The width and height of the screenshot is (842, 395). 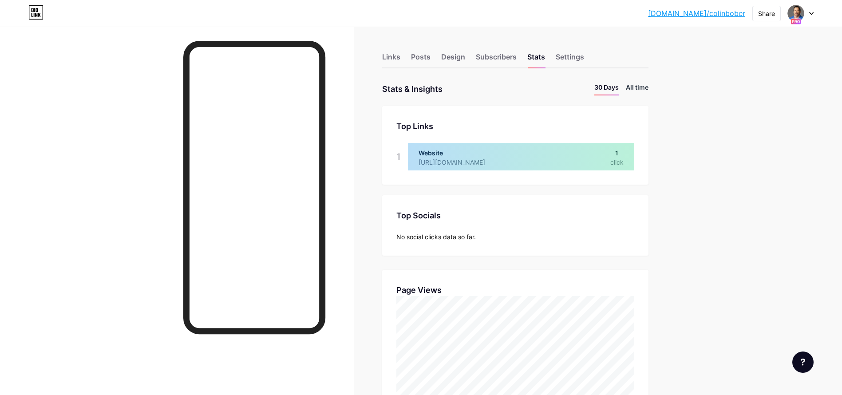 What do you see at coordinates (606, 89) in the screenshot?
I see `li: 30 Days` at bounding box center [606, 89].